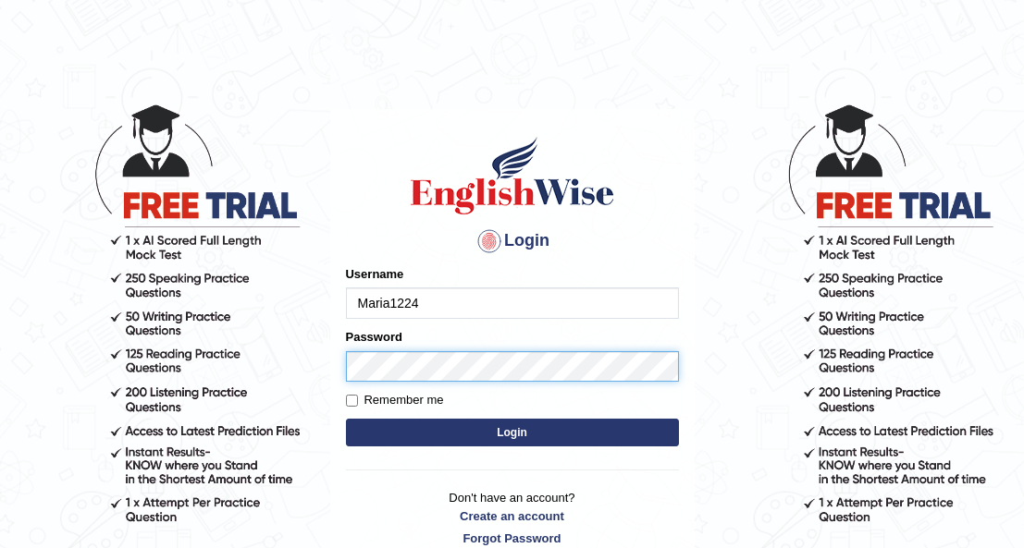 This screenshot has width=1024, height=548. What do you see at coordinates (351, 400) in the screenshot?
I see `input: Remember me` at bounding box center [351, 400].